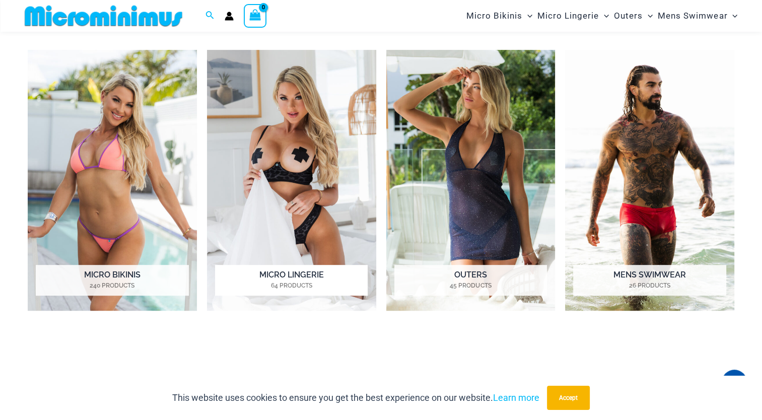 The image size is (762, 420). What do you see at coordinates (291, 180) in the screenshot?
I see `a: Visit product category Micro Lingerie` at bounding box center [291, 180].